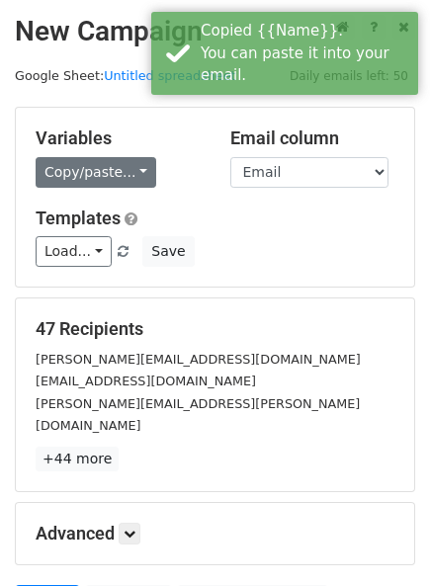  I want to click on h5: 47 Recipients, so click(215, 329).